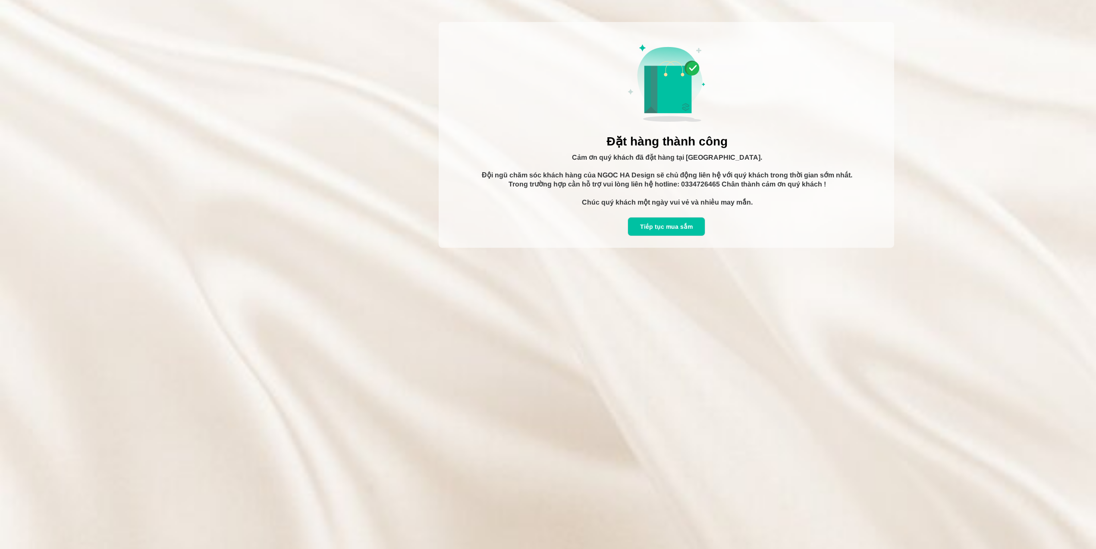 The image size is (1096, 549). I want to click on a: Tiếp tục mua sắm, so click(667, 226).